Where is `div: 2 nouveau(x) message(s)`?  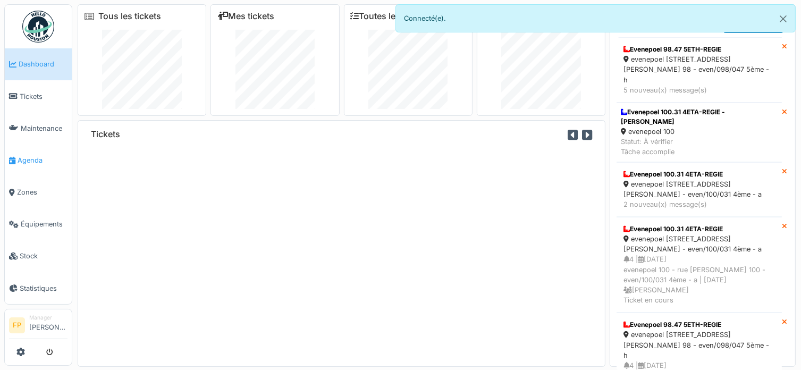 div: 2 nouveau(x) message(s) is located at coordinates (699, 204).